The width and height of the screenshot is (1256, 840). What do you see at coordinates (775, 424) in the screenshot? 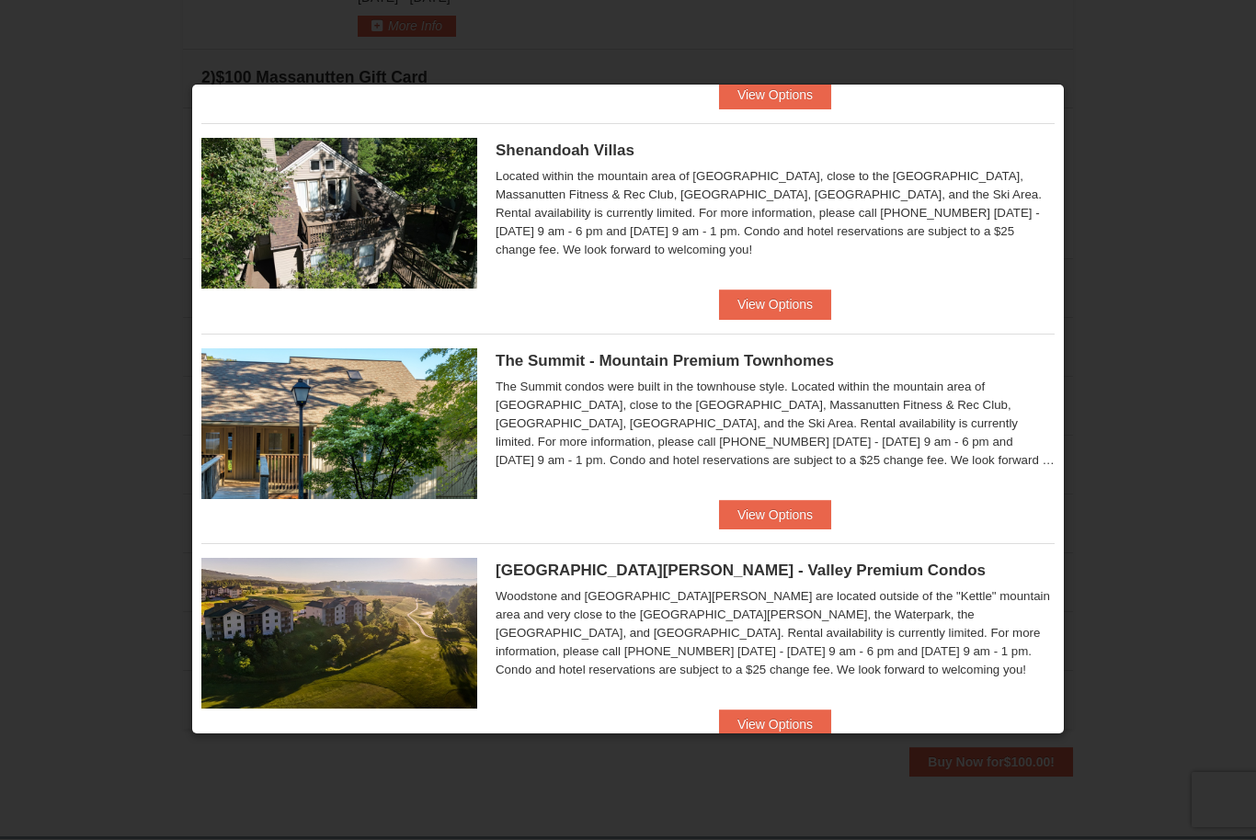
I see `div: The Summit condos were built in the townhouse style. Located within the mountain area of [GEOGRAP...` at bounding box center [775, 424].